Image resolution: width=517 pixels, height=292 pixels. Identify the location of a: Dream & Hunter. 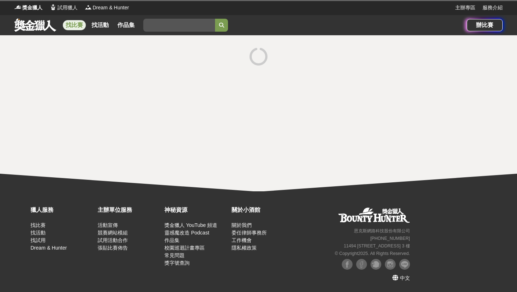
(48, 247).